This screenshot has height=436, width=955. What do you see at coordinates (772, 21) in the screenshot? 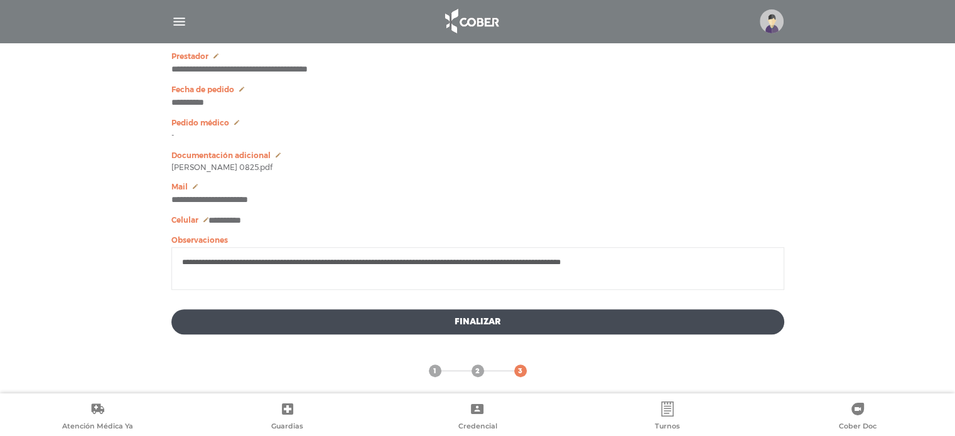
I see `img: profile-placeholder.svg` at bounding box center [772, 21].